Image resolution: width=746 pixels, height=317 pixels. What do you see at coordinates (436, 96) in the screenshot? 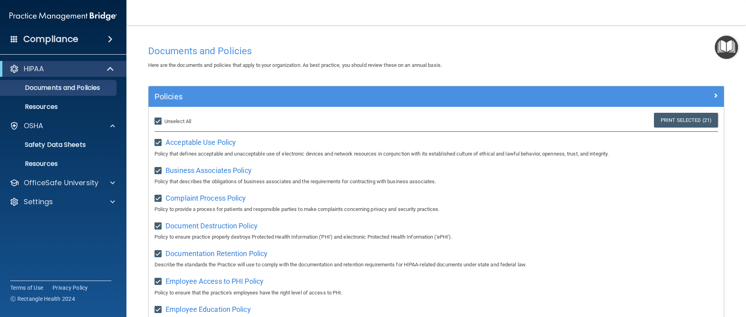
I see `a: Policies` at bounding box center [436, 96].